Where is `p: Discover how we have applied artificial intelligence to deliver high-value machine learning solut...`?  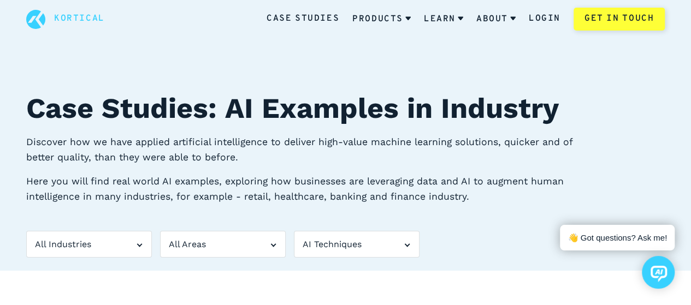 p: Discover how we have applied artificial intelligence to deliver high-value machine learning solut... is located at coordinates (314, 150).